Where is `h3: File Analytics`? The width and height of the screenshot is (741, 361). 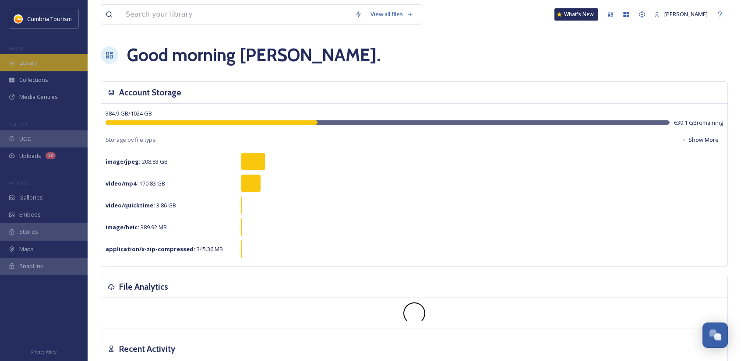
h3: File Analytics is located at coordinates (144, 287).